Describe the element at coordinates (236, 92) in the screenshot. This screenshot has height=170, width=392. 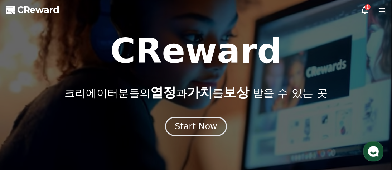
I see `span: 보상` at that location.